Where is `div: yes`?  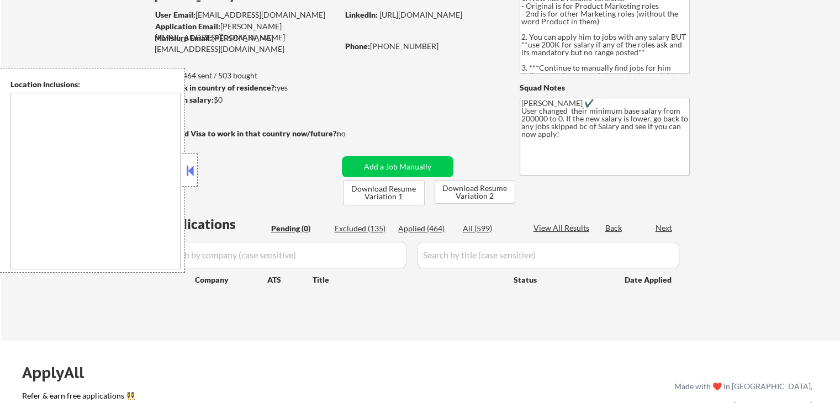
div: yes is located at coordinates (244, 88).